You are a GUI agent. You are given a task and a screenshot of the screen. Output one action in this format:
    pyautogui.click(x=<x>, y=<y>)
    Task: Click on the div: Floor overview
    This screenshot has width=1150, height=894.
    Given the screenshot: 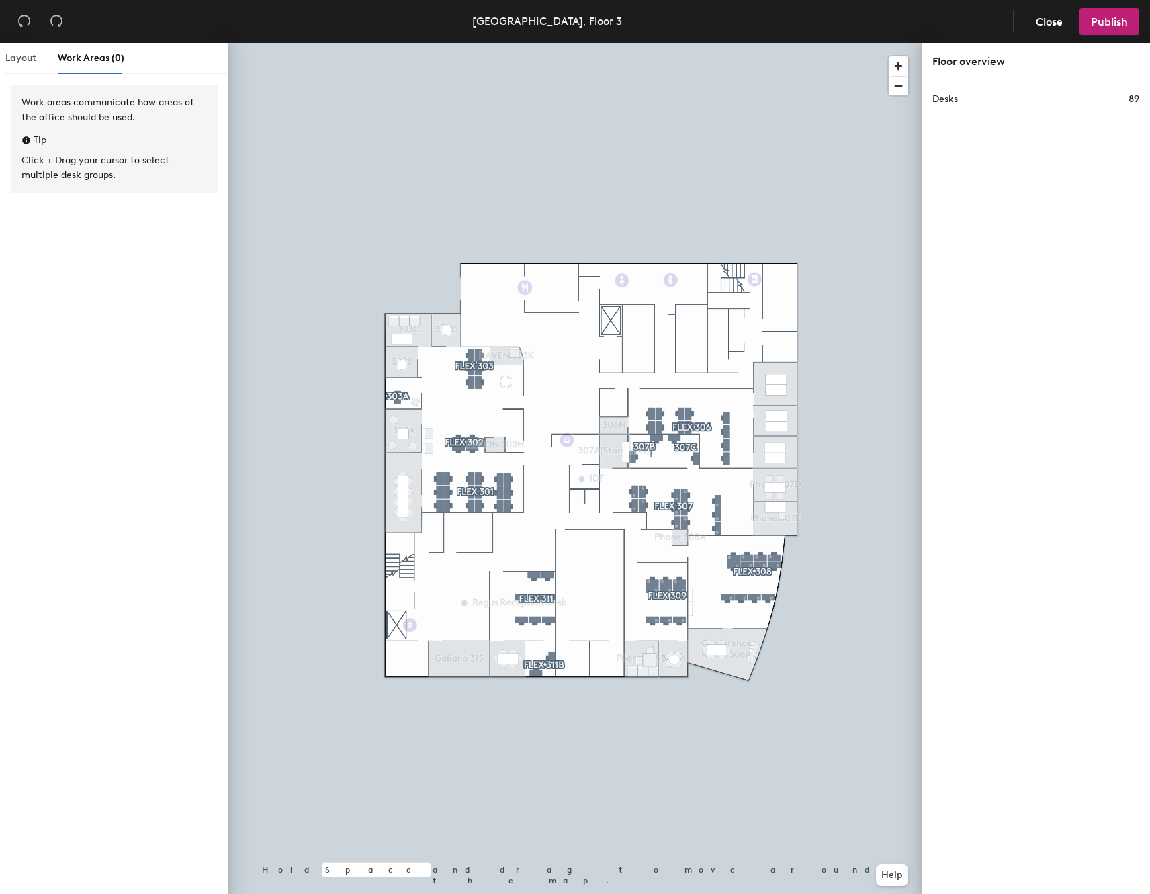 What is the action you would take?
    pyautogui.click(x=1036, y=62)
    